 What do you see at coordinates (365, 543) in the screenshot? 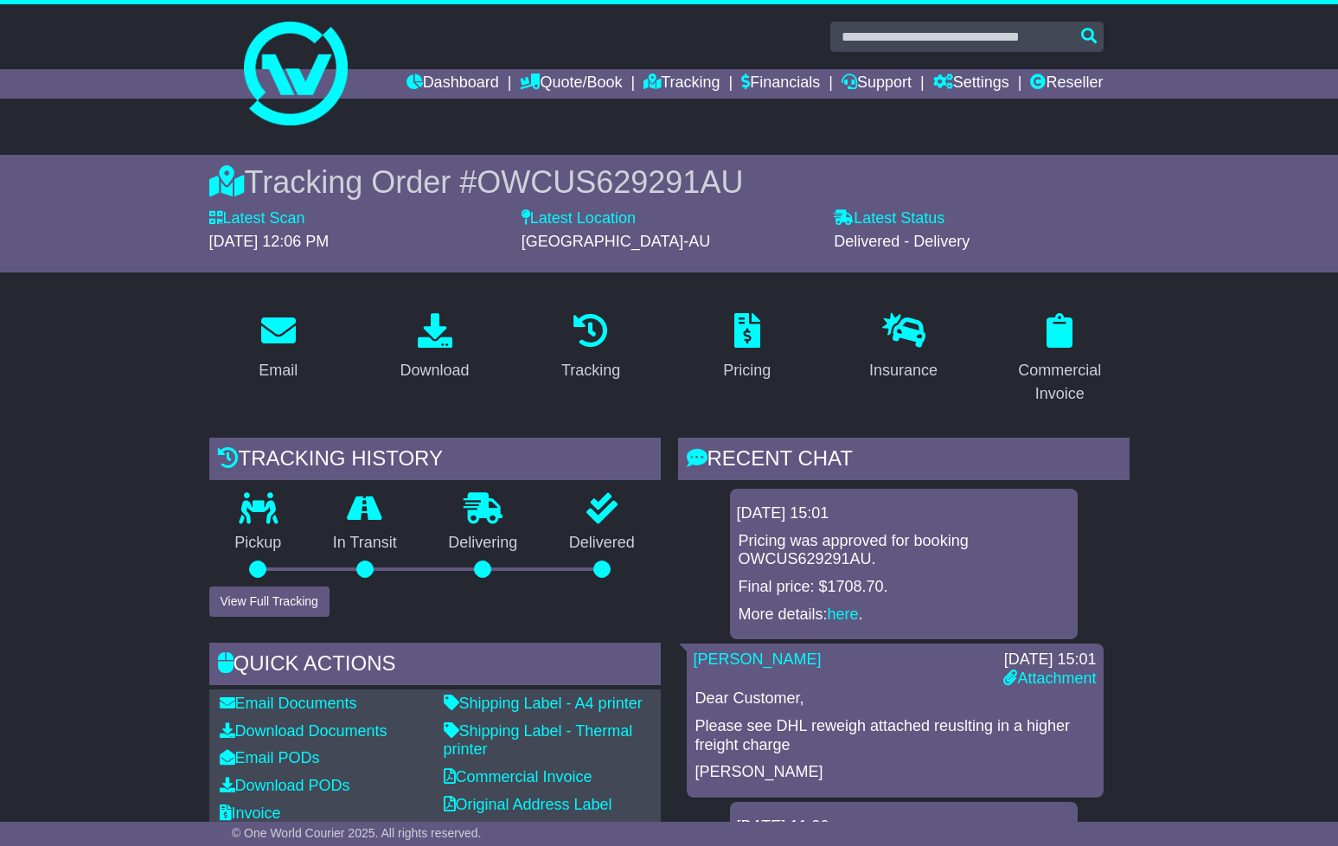
I see `p: In Transit` at bounding box center [365, 543].